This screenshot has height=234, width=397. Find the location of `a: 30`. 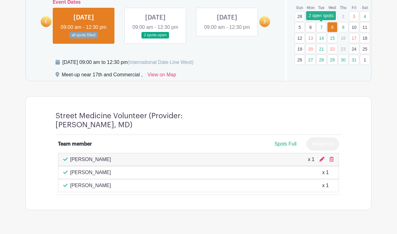

a: 30 is located at coordinates (343, 60).